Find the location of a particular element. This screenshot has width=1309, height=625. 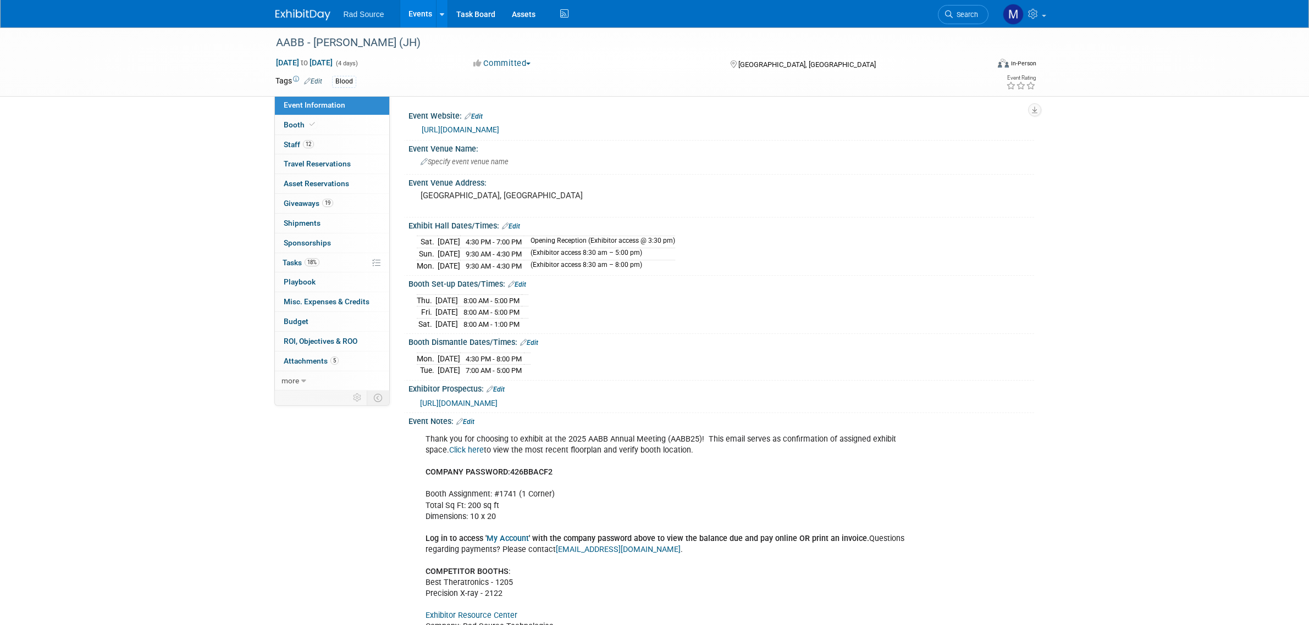

td: (Exhibitor access 8:30 am – 5:00 pm) is located at coordinates (599, 254).